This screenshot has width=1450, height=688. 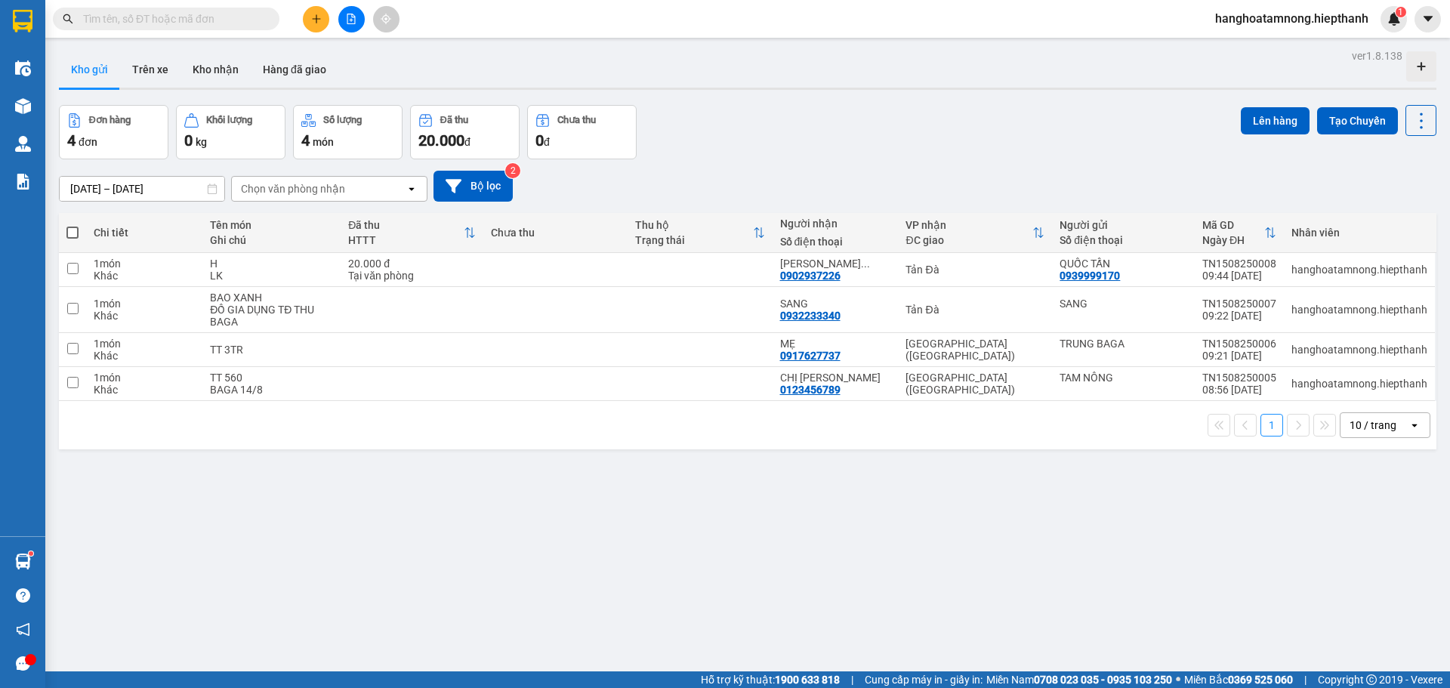 What do you see at coordinates (1372, 680) in the screenshot?
I see `span: copyright` at bounding box center [1372, 680].